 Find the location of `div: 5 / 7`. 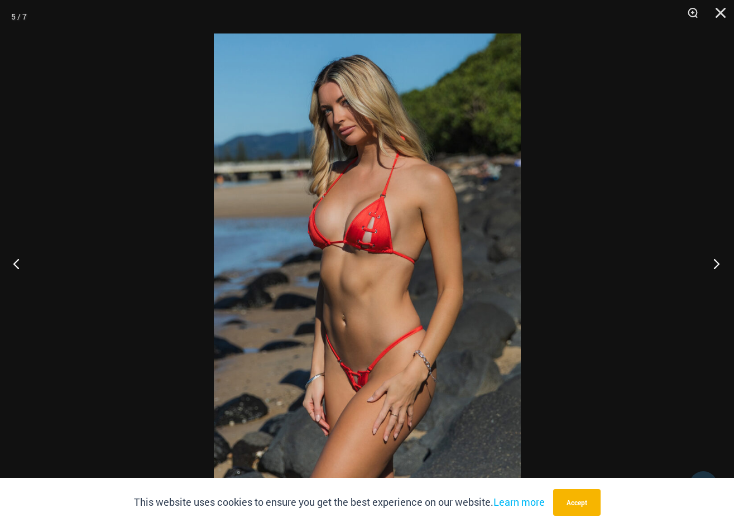

div: 5 / 7 is located at coordinates (19, 17).